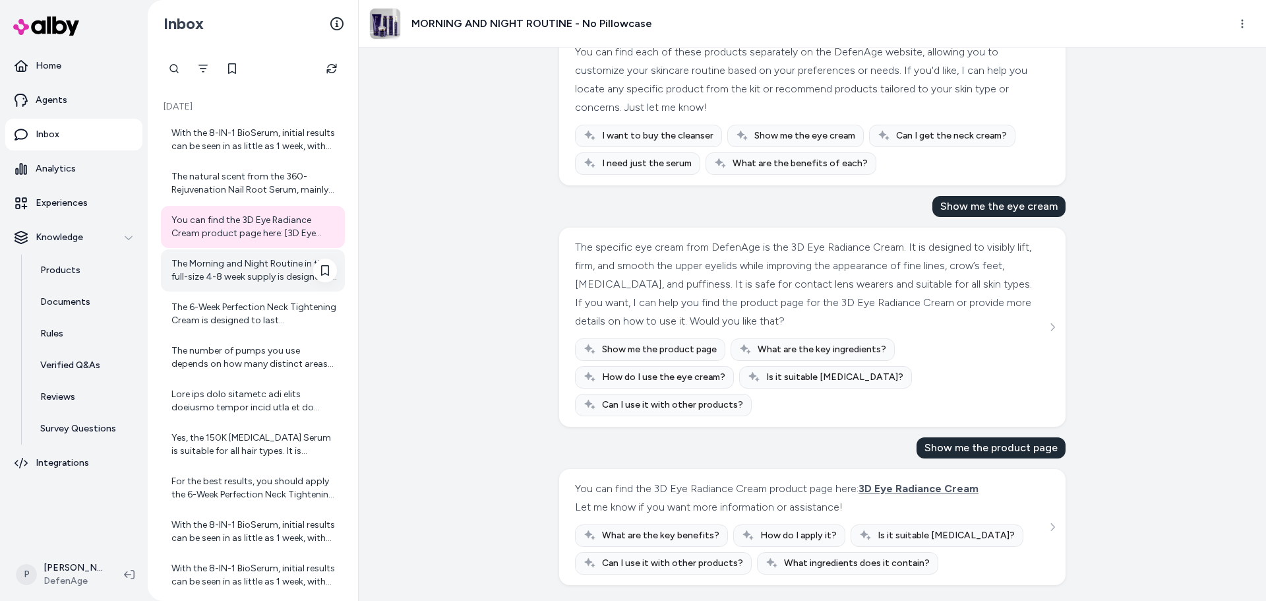 The height and width of the screenshot is (601, 1266). What do you see at coordinates (821, 349) in the screenshot?
I see `span: What are the key ingredients?` at bounding box center [821, 349].